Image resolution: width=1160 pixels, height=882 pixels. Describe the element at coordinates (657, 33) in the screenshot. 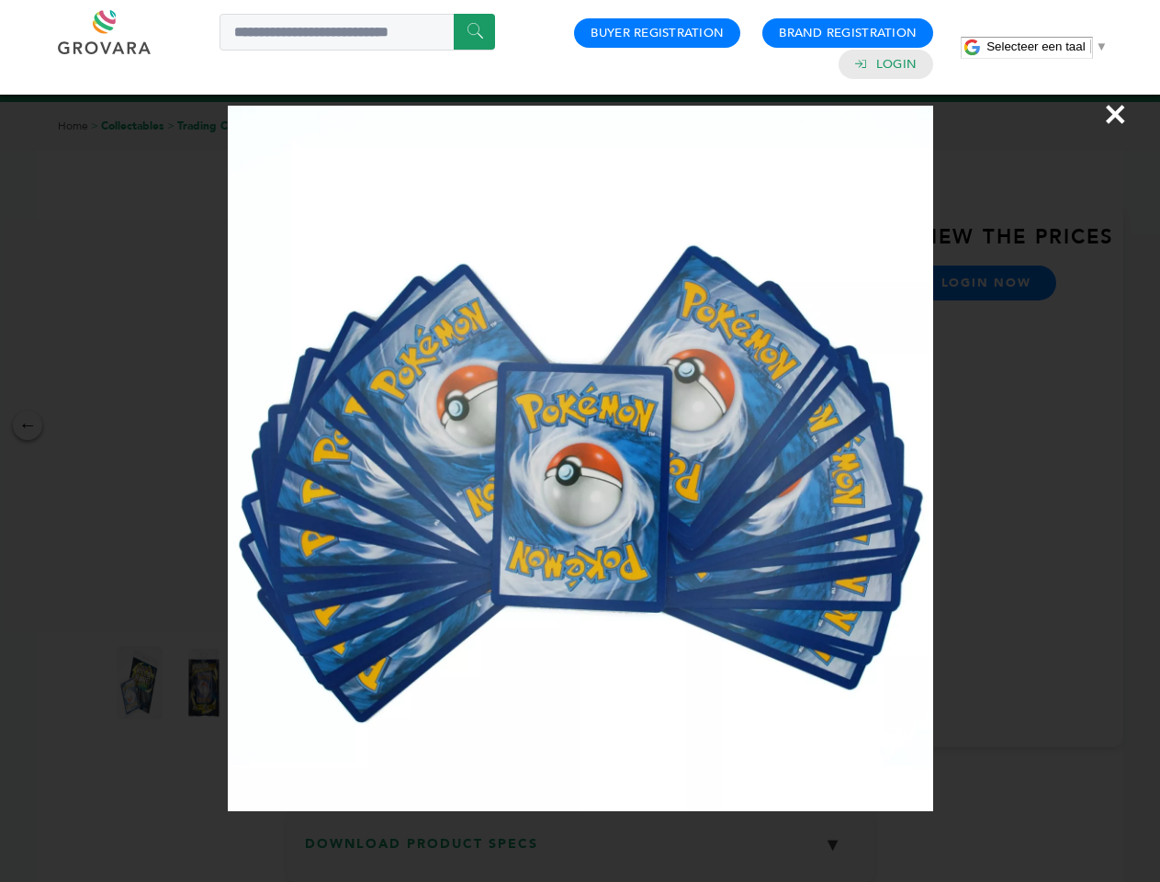

I see `a: Buyer Registration` at that location.